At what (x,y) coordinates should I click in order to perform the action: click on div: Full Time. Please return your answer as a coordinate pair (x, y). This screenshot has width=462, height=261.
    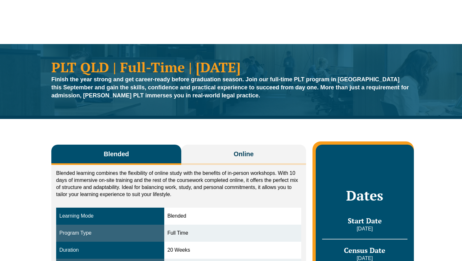
    Looking at the image, I should click on (233, 233).